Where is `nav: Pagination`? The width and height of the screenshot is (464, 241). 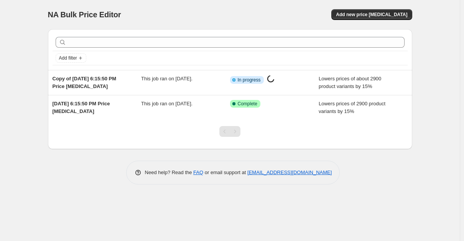 nav: Pagination is located at coordinates (230, 131).